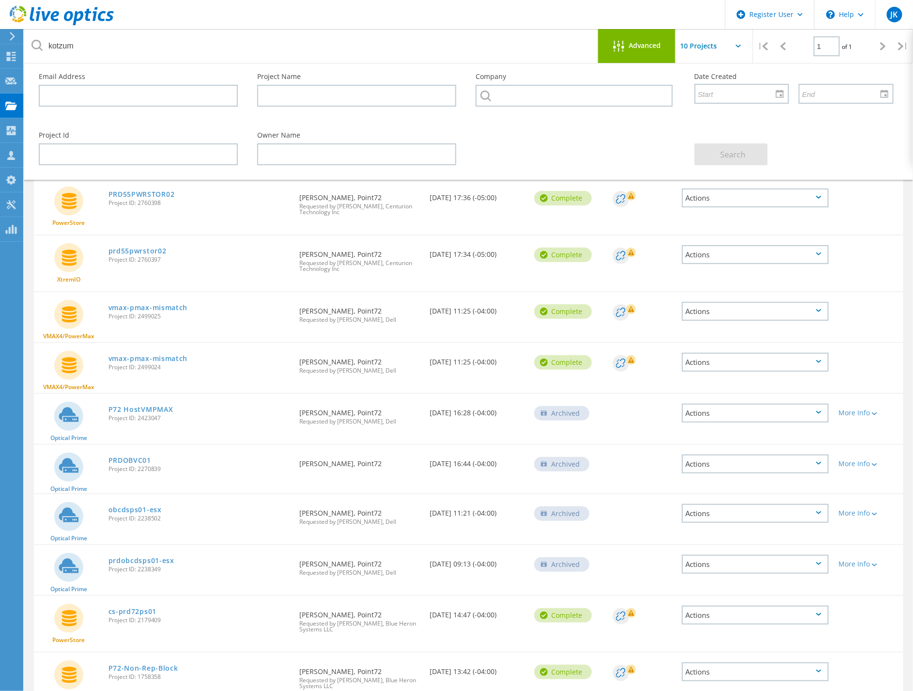  I want to click on button: Search, so click(731, 154).